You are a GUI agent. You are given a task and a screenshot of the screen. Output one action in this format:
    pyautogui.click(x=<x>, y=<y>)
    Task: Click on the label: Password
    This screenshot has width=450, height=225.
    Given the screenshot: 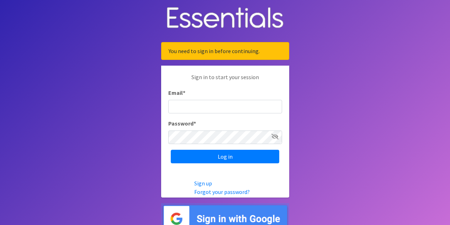 What is the action you would take?
    pyautogui.click(x=182, y=123)
    